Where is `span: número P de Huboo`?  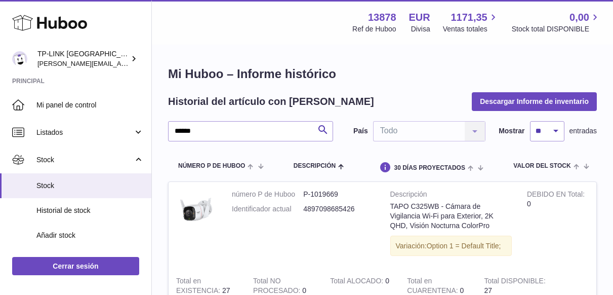 span: número P de Huboo is located at coordinates (212, 166).